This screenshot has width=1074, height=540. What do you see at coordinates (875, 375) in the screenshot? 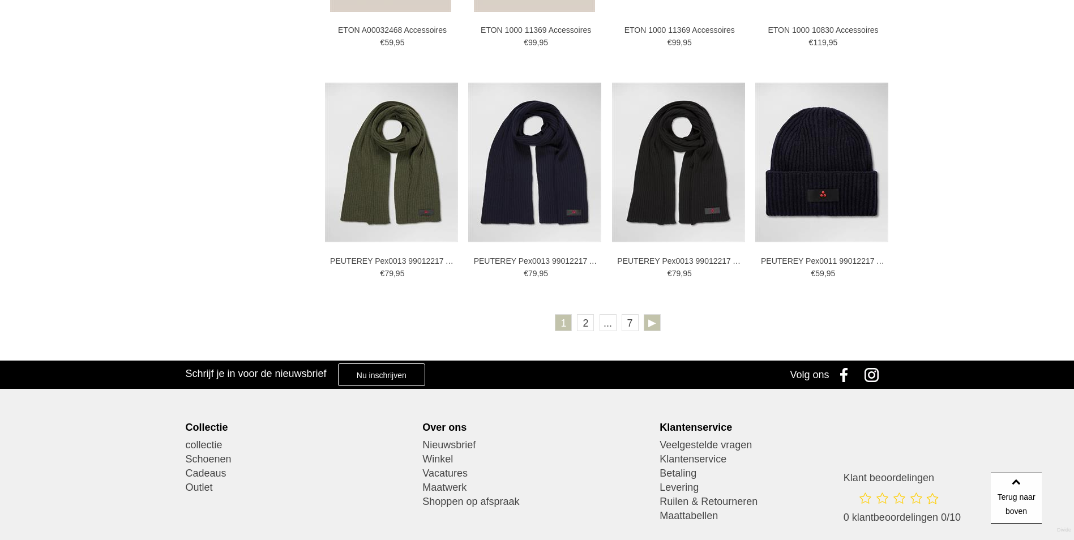
I see `a: Instagram` at bounding box center [875, 375].